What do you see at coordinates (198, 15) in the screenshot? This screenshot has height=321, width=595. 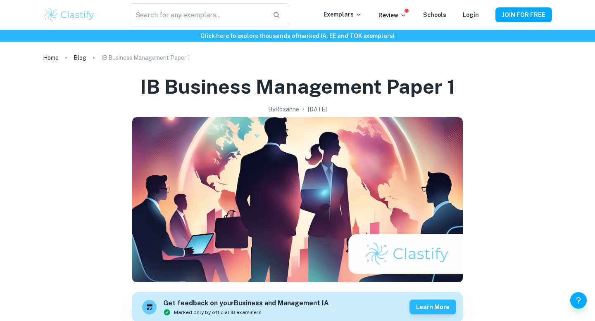 I see `input: Search for any exemplars...` at bounding box center [198, 15].